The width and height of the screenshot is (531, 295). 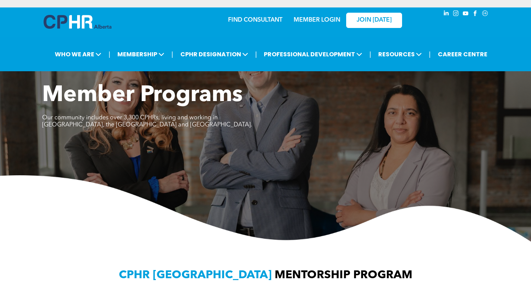 I want to click on img: A blue and white logo for cp alberta, so click(x=77, y=22).